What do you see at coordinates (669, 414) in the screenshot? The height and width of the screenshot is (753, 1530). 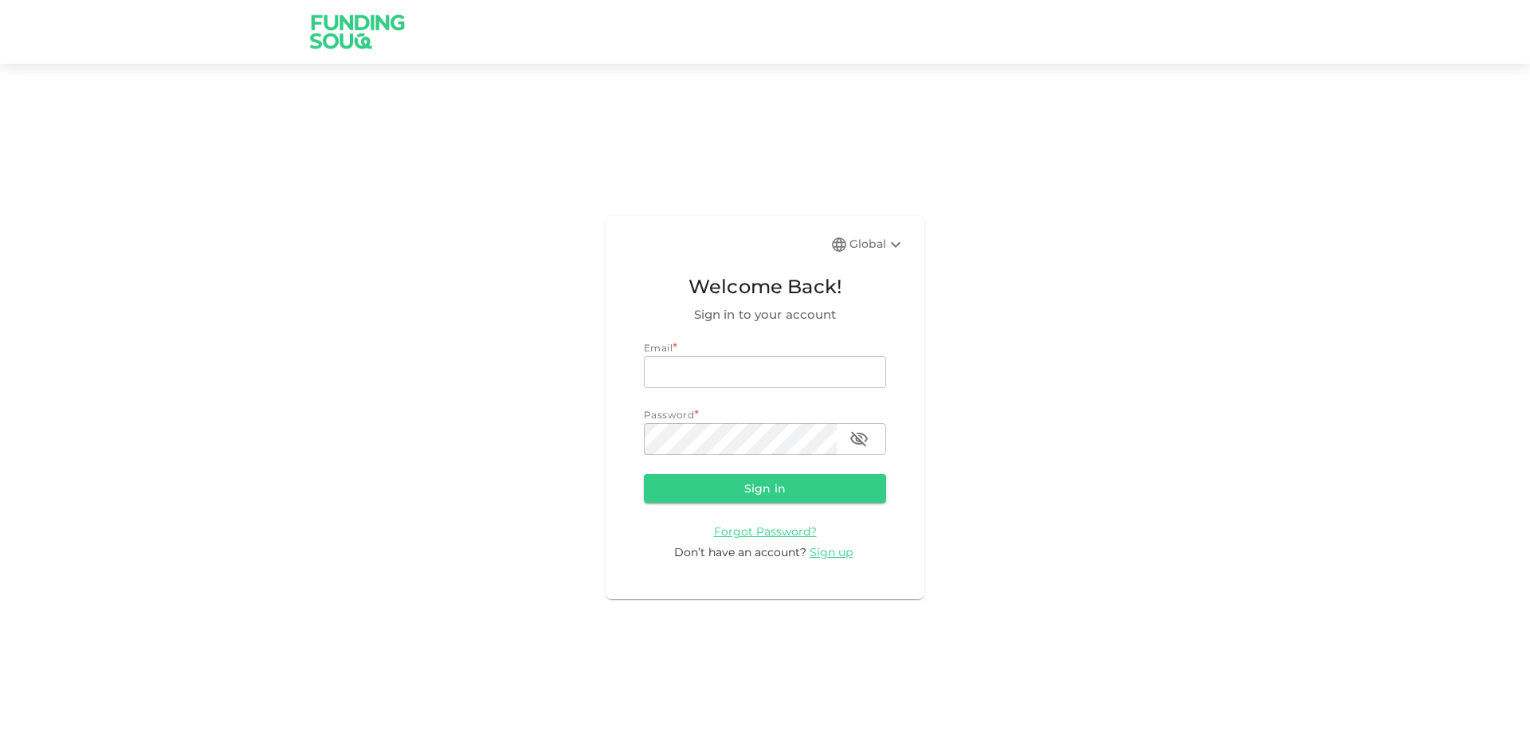 I see `span: Password` at bounding box center [669, 414].